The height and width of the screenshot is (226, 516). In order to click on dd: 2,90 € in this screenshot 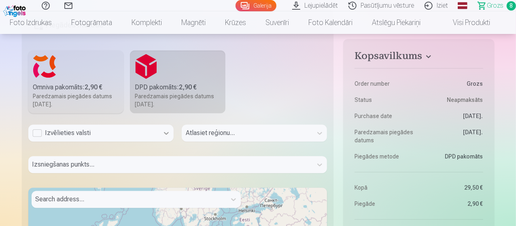, I will do `click(453, 204)`.